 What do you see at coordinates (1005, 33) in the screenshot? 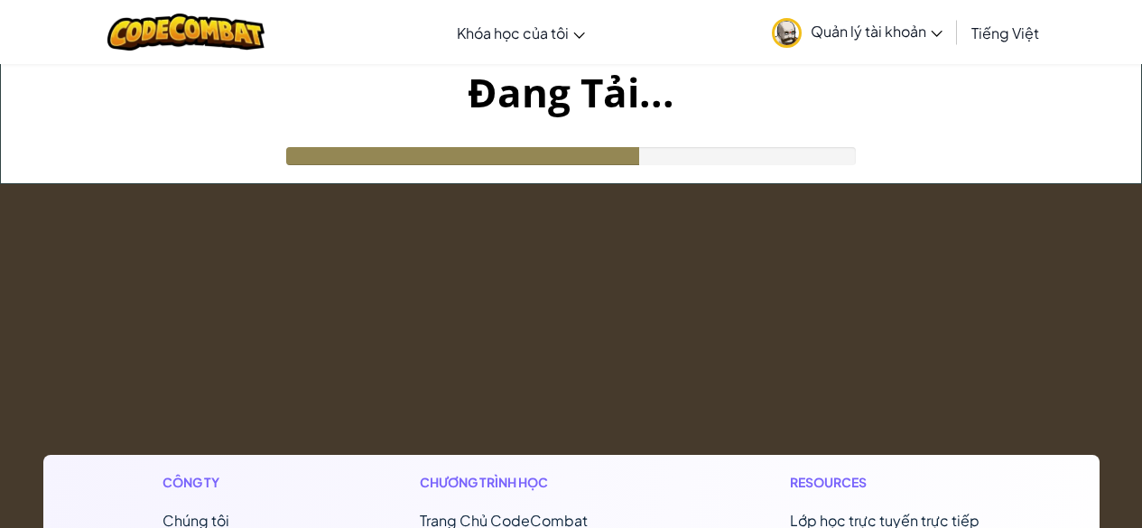
I see `a: Tiếng Việt` at bounding box center [1005, 33].